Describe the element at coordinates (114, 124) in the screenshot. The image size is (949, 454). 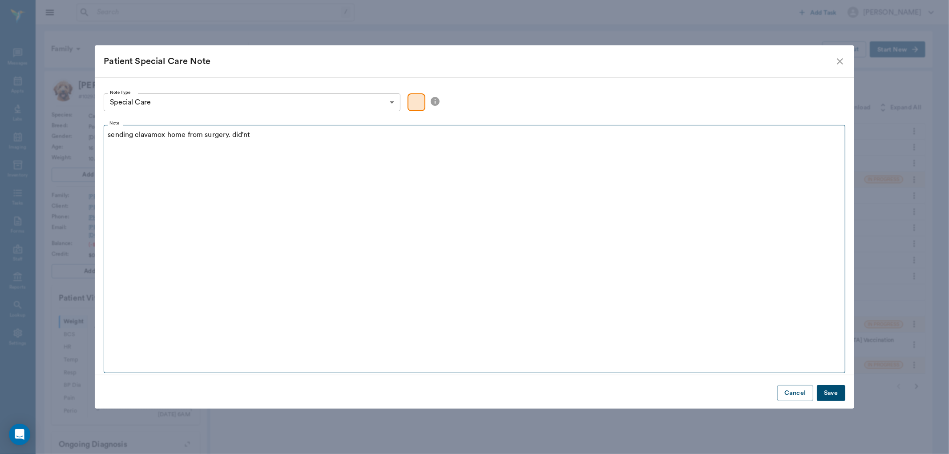
I see `label: Note` at that location.